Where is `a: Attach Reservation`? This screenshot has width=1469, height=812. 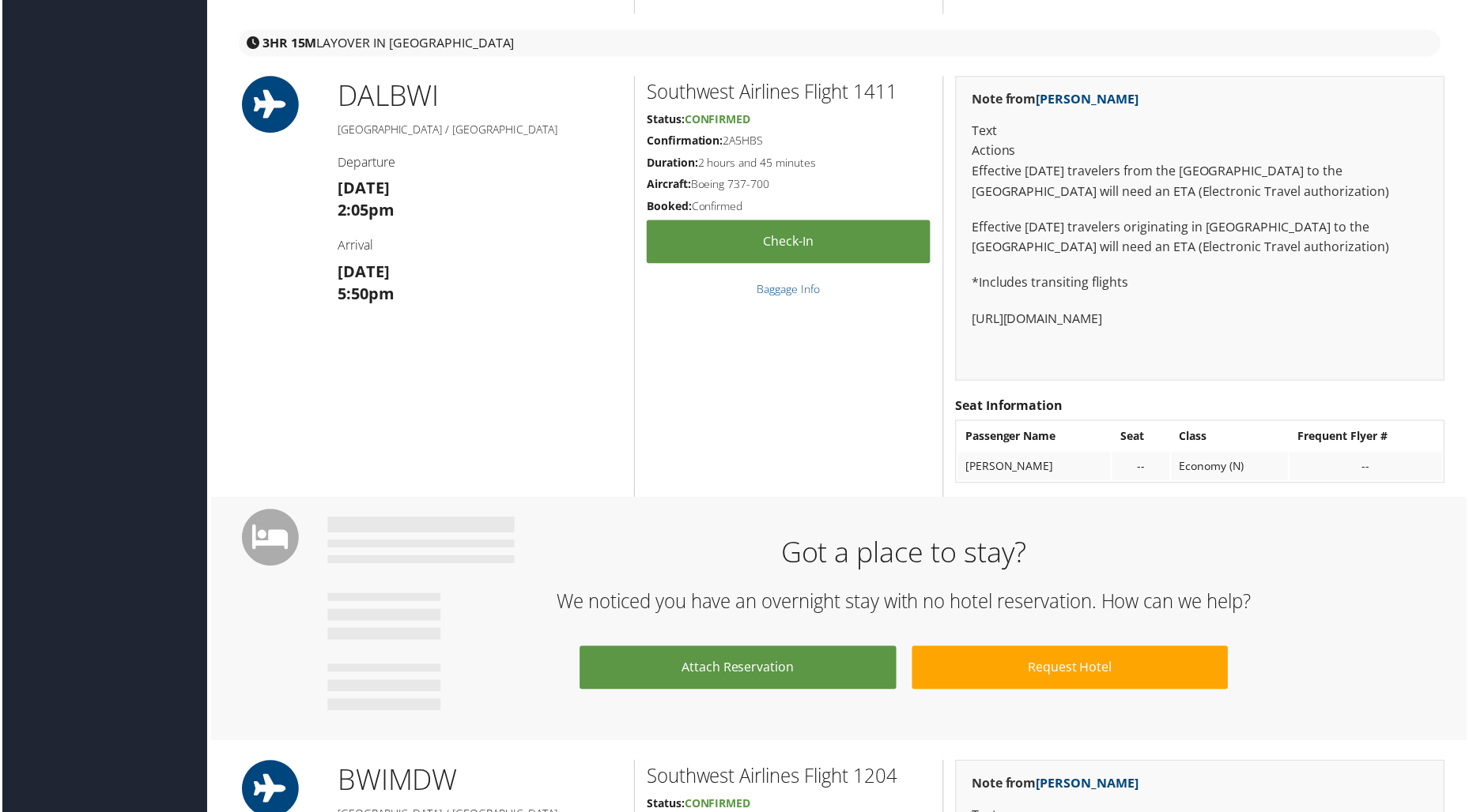 a: Attach Reservation is located at coordinates (738, 670).